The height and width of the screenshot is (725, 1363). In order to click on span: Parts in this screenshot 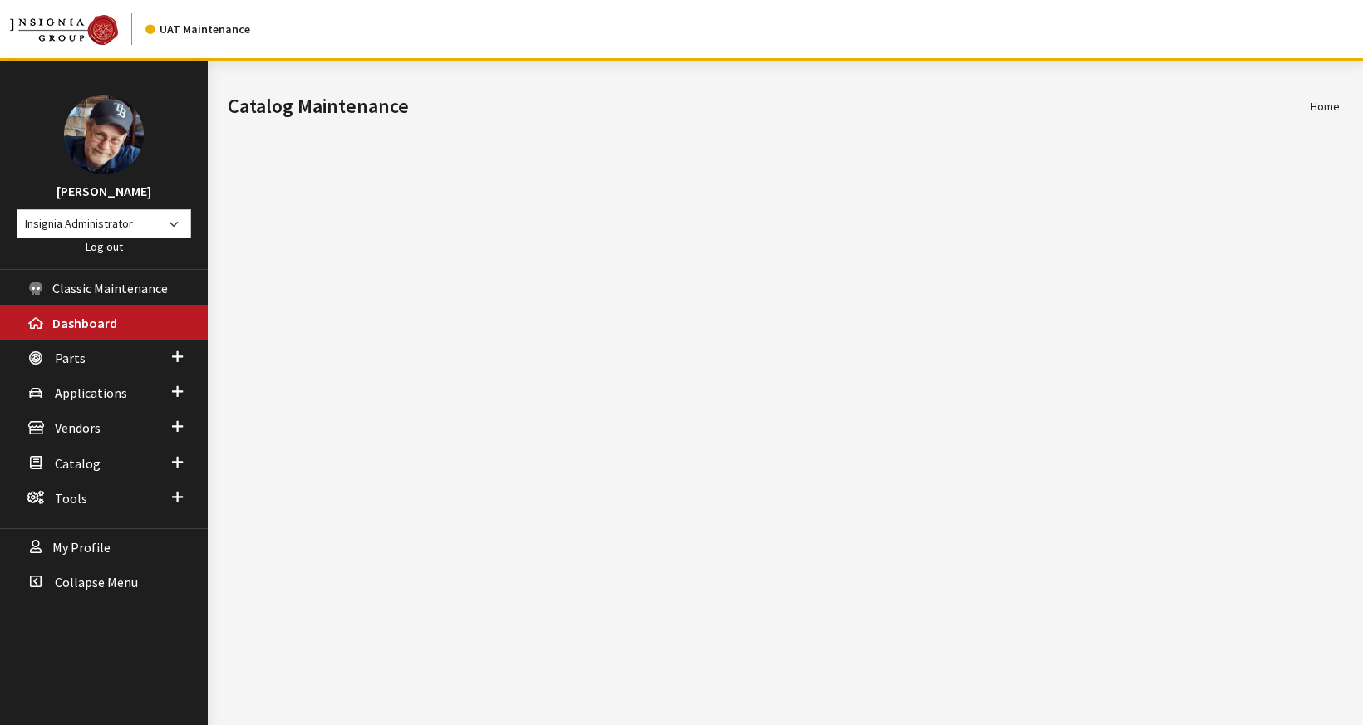, I will do `click(70, 358)`.